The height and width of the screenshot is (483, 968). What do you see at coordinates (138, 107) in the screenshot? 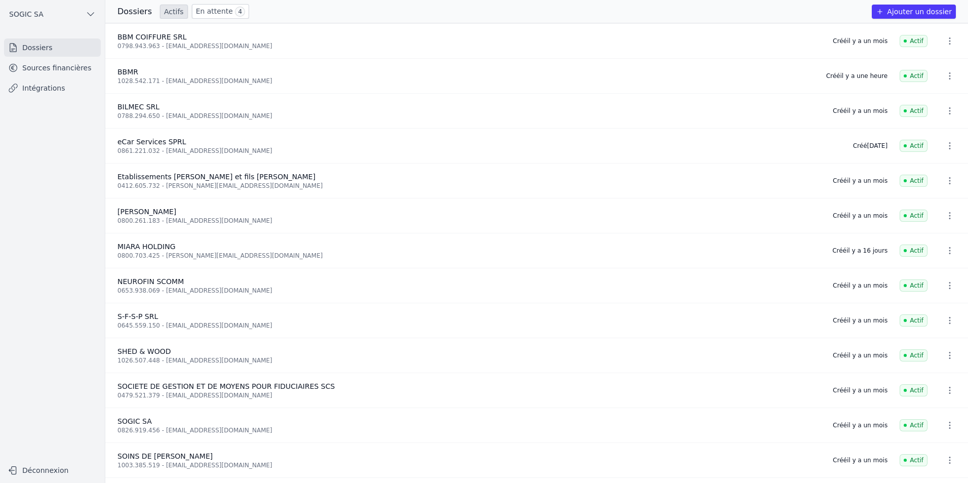
I see `span: BILMEC SRL` at bounding box center [138, 107].